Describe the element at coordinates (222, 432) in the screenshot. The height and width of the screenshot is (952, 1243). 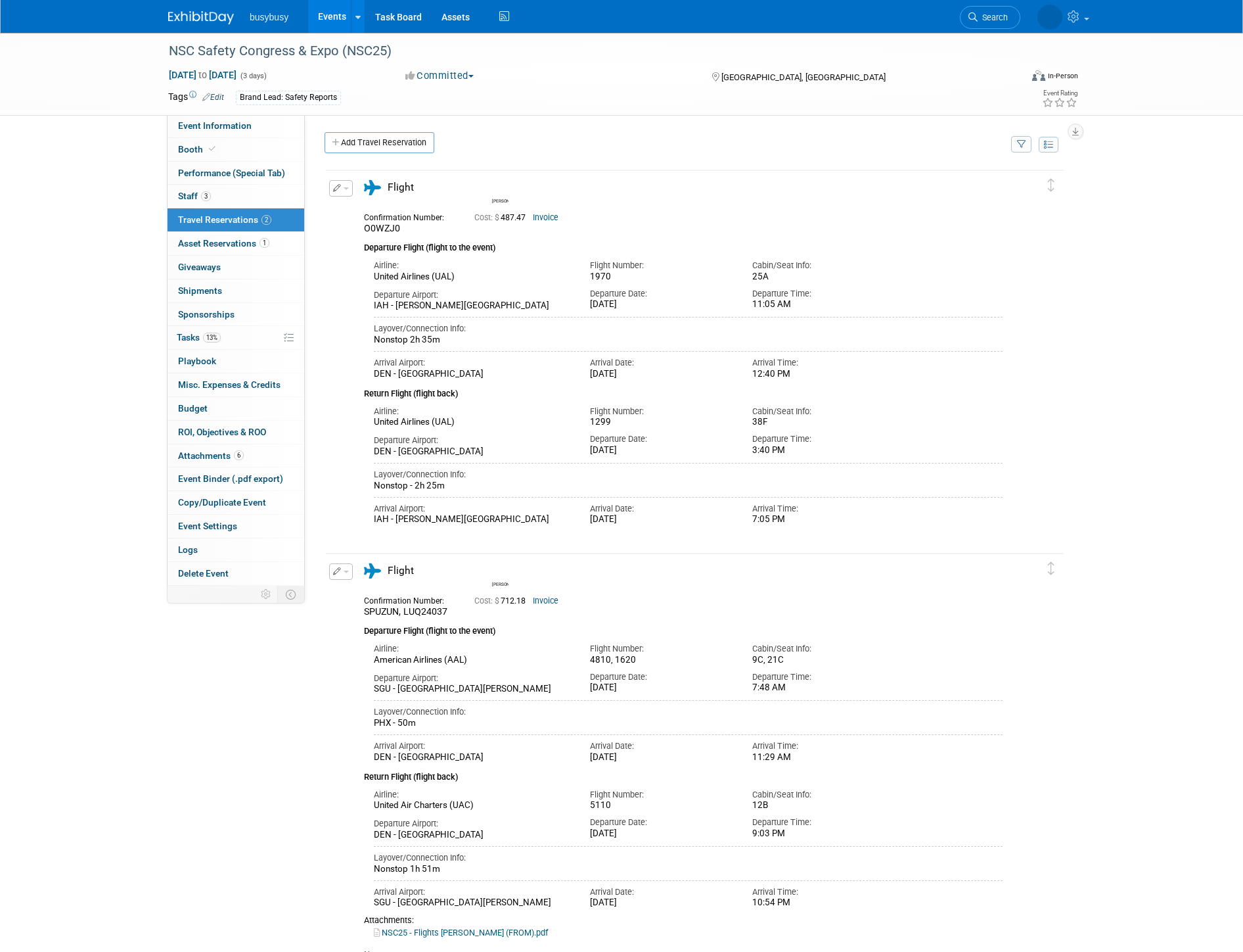
I see `span: ROI, Objectives & ROO` at that location.